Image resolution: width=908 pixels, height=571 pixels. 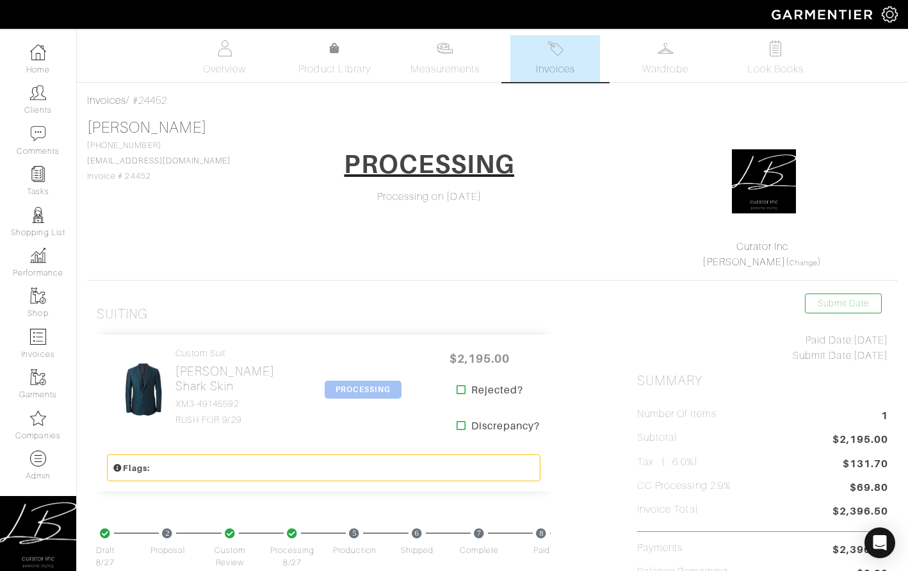 What do you see at coordinates (542, 550) in the screenshot?
I see `span: Paid` at bounding box center [542, 550].